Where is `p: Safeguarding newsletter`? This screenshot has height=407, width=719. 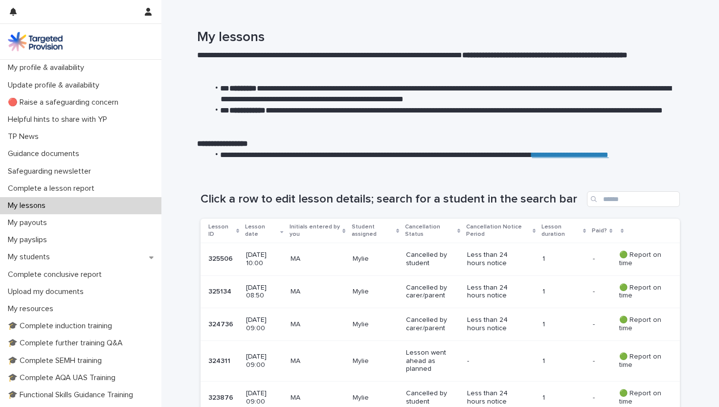
p: Safeguarding newsletter is located at coordinates (51, 171).